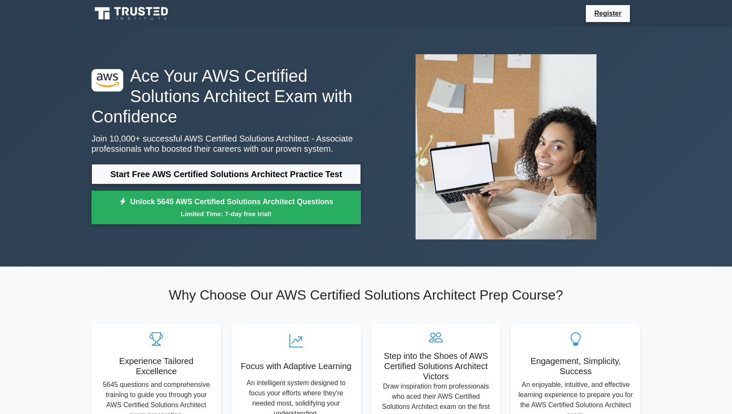 This screenshot has width=732, height=414. I want to click on h5: Step into the Shoes of AWS Certified Solutions Architect Victors, so click(436, 366).